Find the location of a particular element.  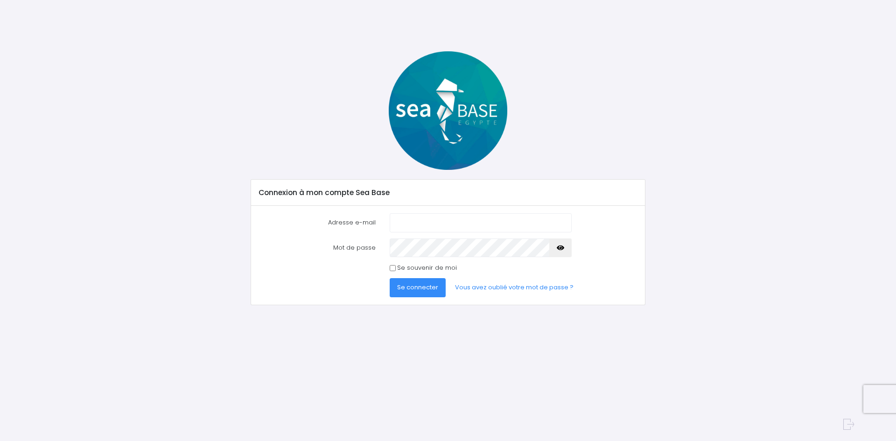

div: Connexion à mon compte Sea Base is located at coordinates (448, 193).